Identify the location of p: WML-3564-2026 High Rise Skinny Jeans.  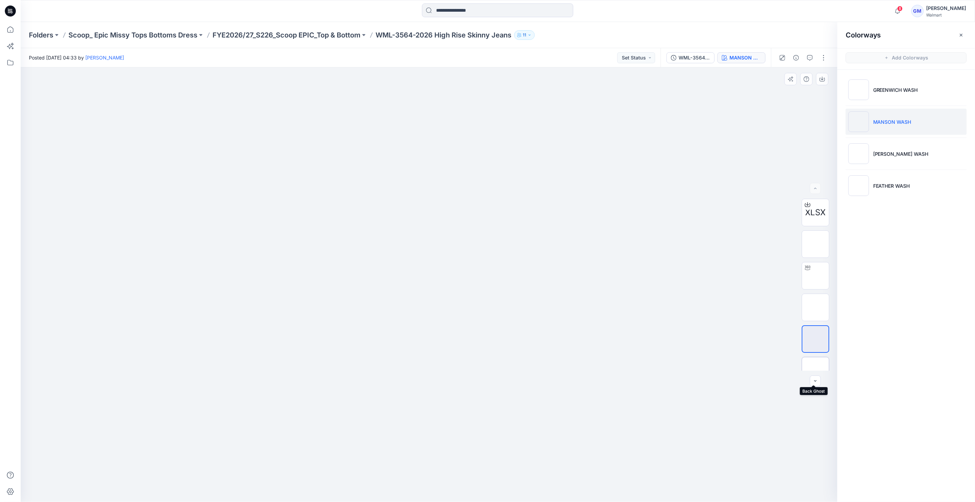
(443, 35).